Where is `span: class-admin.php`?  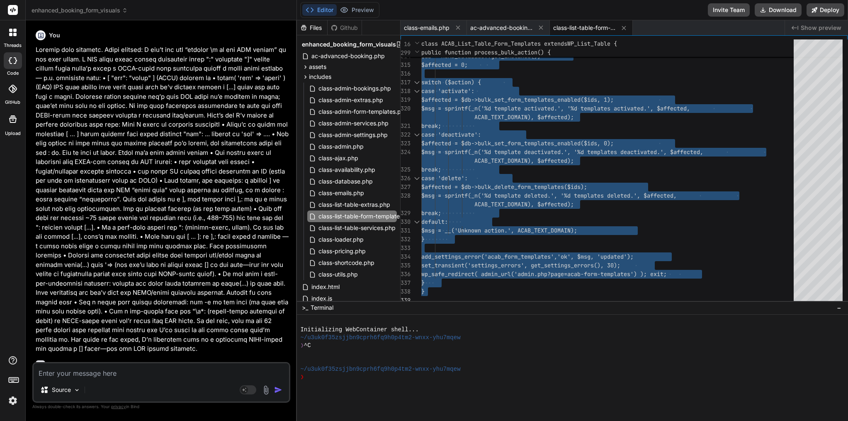 span: class-admin.php is located at coordinates (341, 146).